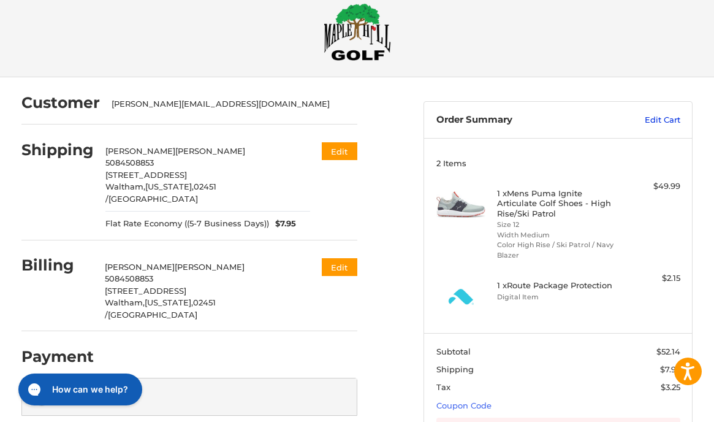 This screenshot has width=714, height=422. Describe the element at coordinates (650, 186) in the screenshot. I see `div: $49.99` at that location.